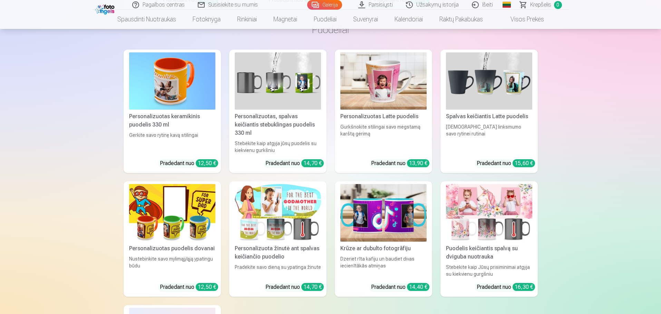 The image size is (661, 314). Describe the element at coordinates (558, 5) in the screenshot. I see `span: 0` at that location.